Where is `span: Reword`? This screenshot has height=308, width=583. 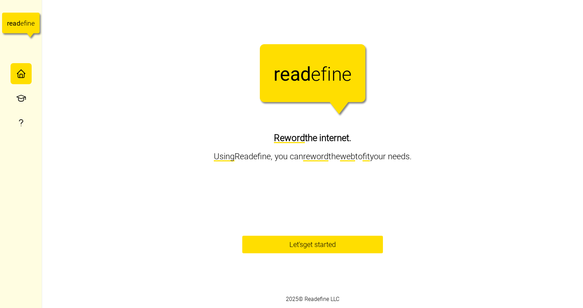 span: Reword is located at coordinates (289, 138).